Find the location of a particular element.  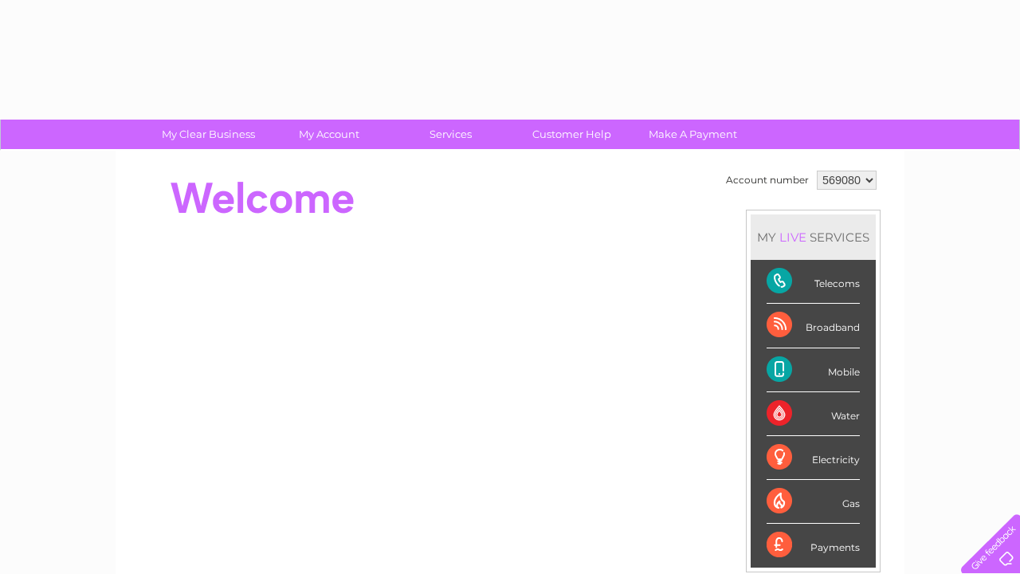

a: Make A Payment is located at coordinates (692, 134).